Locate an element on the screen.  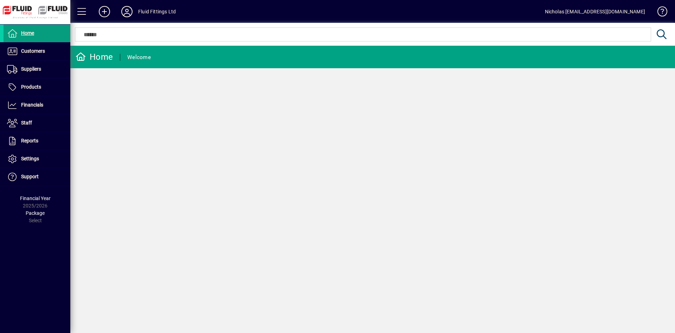
span: Suppliers is located at coordinates (31, 69).